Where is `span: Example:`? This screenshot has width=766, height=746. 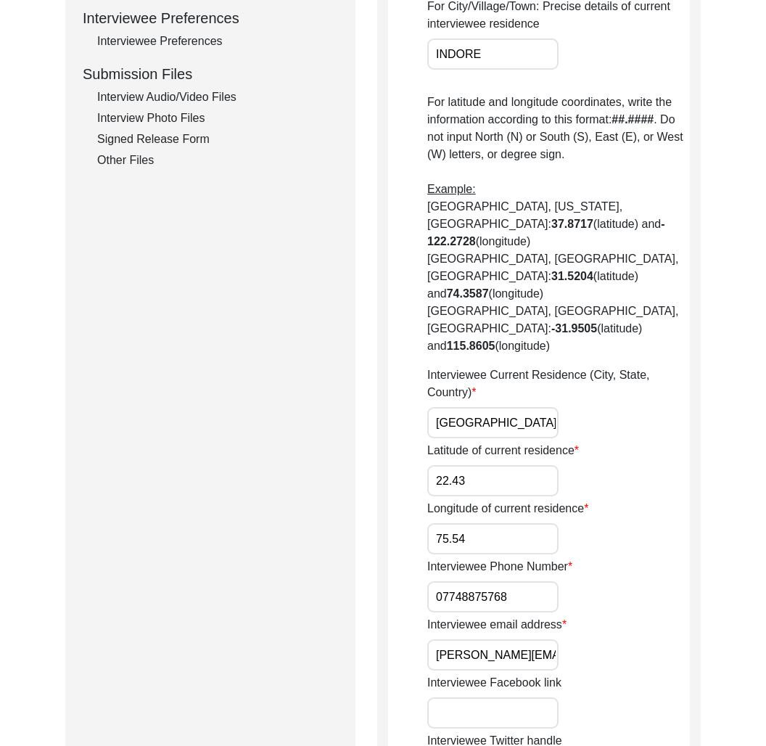 span: Example: is located at coordinates (451, 189).